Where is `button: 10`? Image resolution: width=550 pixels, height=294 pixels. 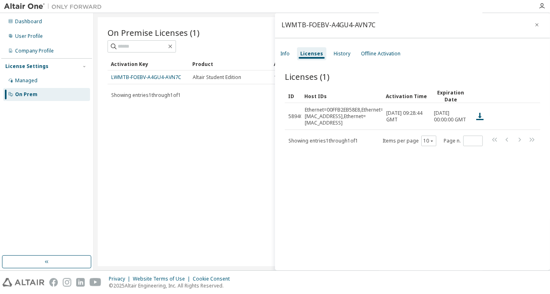
button: 10 is located at coordinates (429, 141).